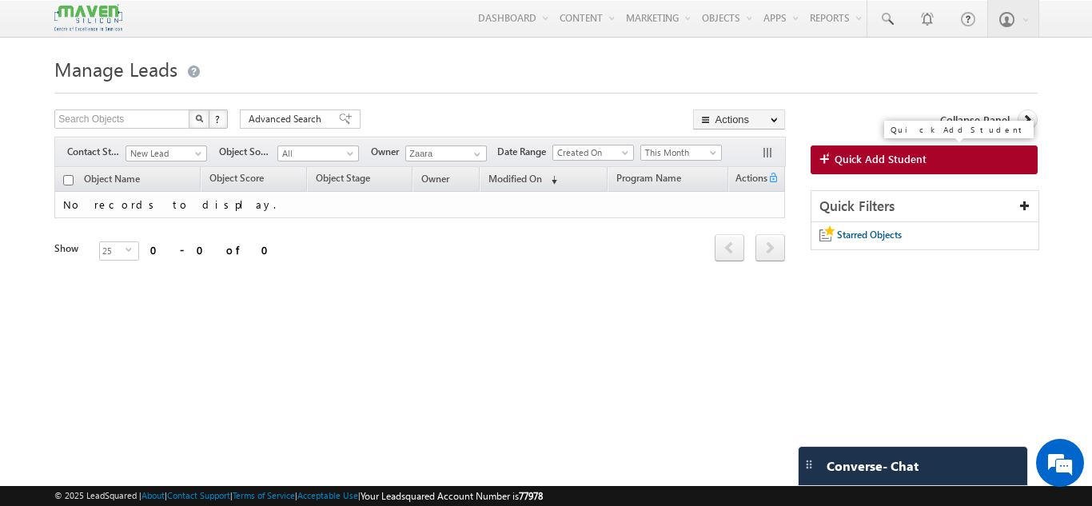 Image resolution: width=1092 pixels, height=506 pixels. I want to click on span: Date Range, so click(525, 152).